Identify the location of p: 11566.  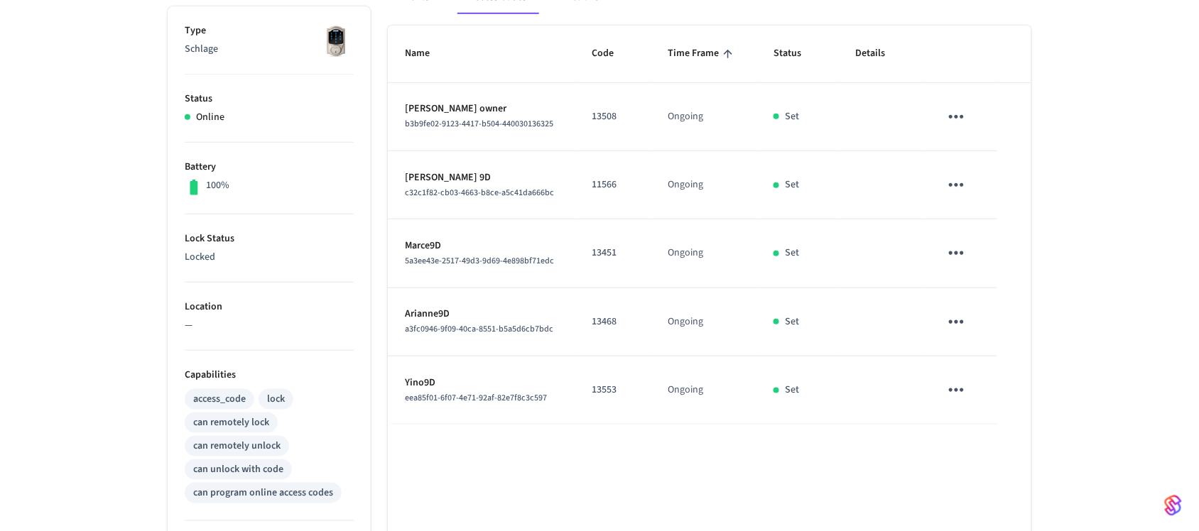
(612, 185).